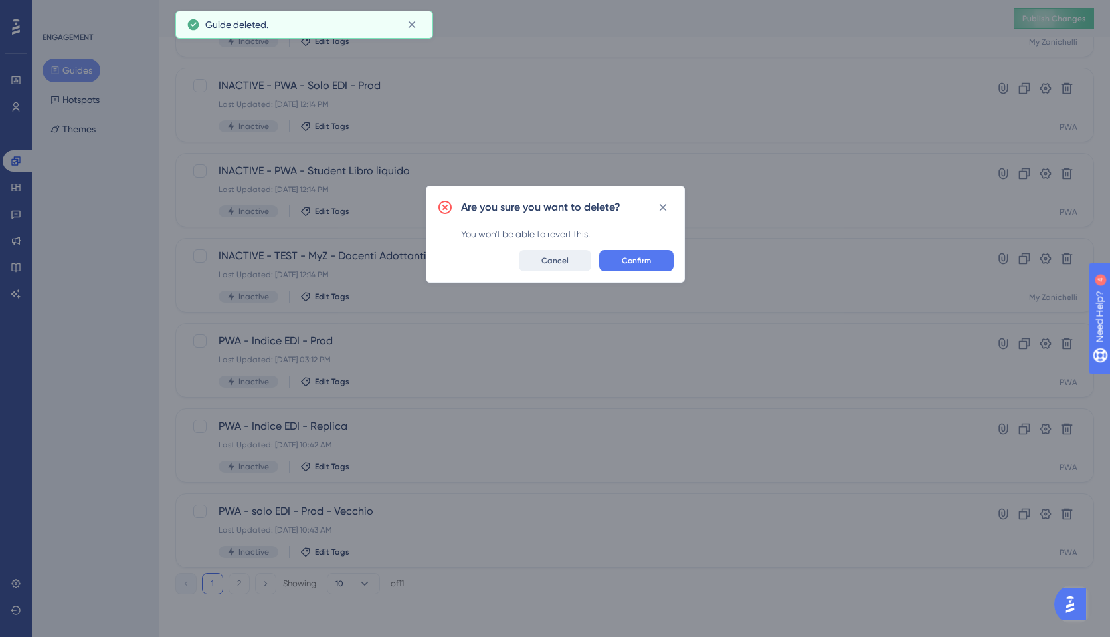 This screenshot has height=637, width=1110. I want to click on h2: Are you sure you want to delete?, so click(541, 207).